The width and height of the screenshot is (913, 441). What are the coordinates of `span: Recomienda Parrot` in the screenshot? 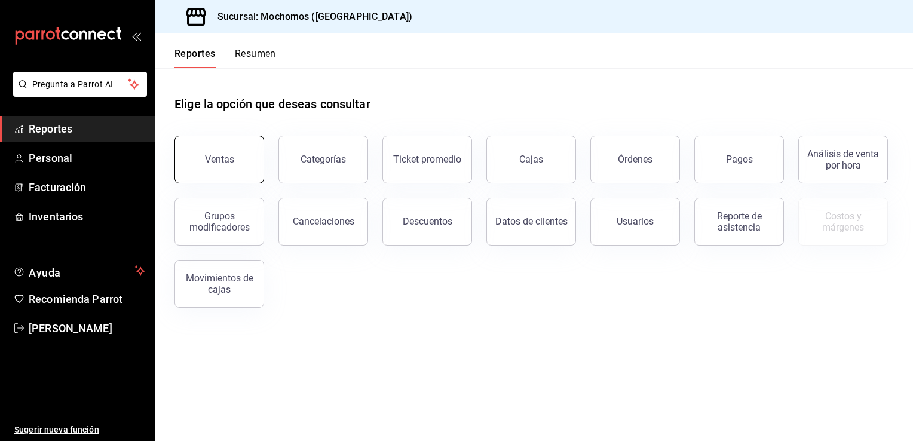 It's located at (87, 299).